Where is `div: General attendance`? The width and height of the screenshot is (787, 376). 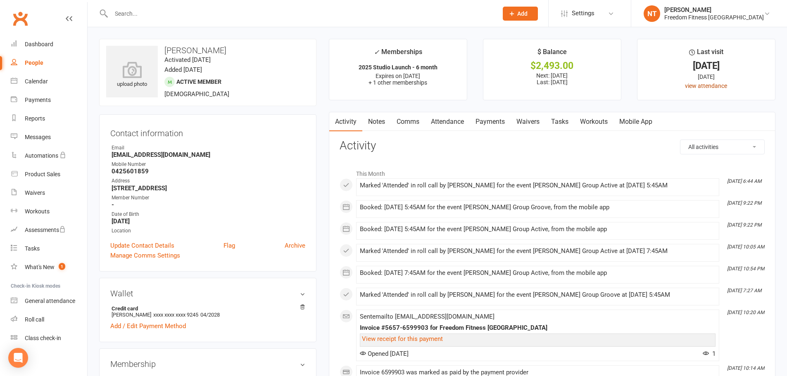
div: General attendance is located at coordinates (50, 301).